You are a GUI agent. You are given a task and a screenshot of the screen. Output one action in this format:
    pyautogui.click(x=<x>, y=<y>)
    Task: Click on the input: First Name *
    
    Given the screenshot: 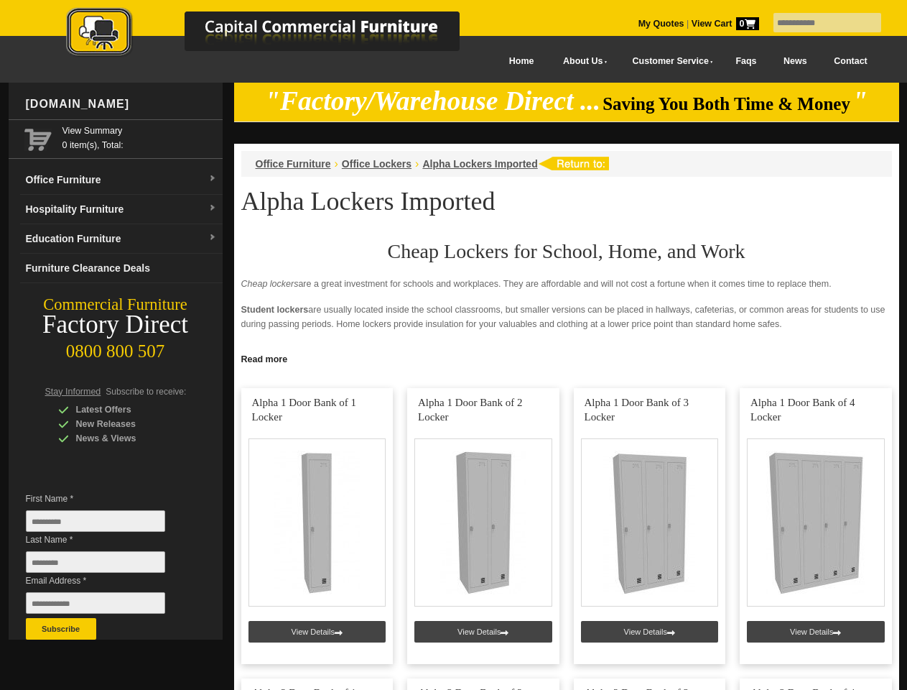 What is the action you would take?
    pyautogui.click(x=96, y=521)
    